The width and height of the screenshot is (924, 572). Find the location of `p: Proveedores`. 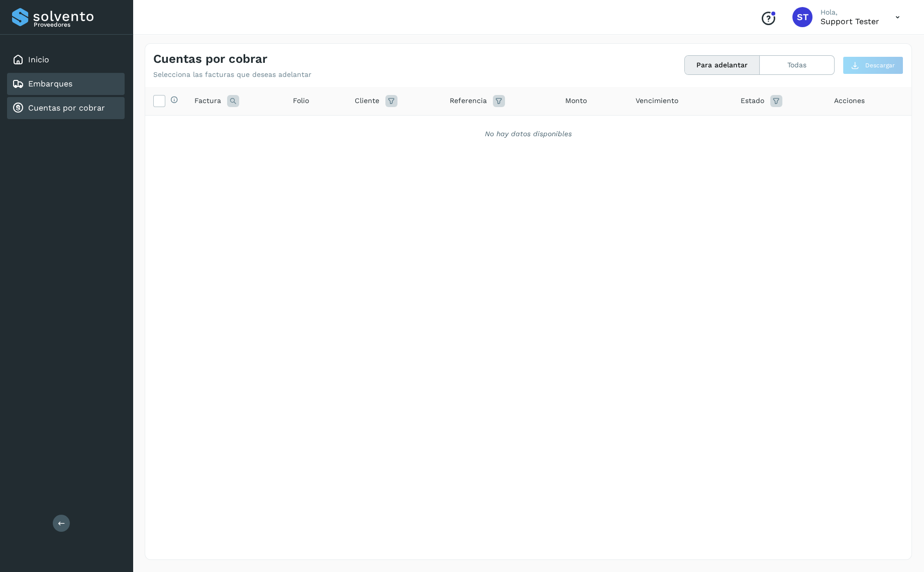

p: Proveedores is located at coordinates (77, 25).